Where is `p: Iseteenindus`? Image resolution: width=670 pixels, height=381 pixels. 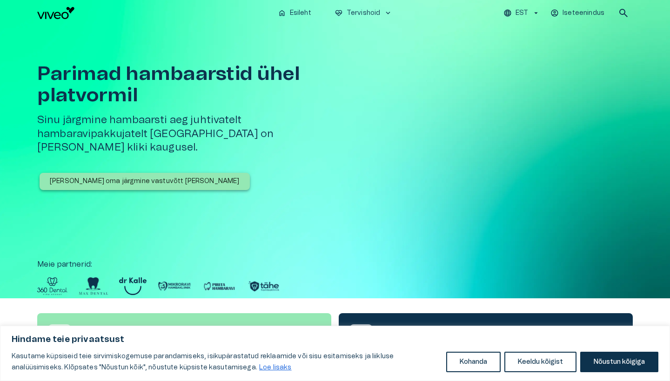 p: Iseteenindus is located at coordinates (583, 13).